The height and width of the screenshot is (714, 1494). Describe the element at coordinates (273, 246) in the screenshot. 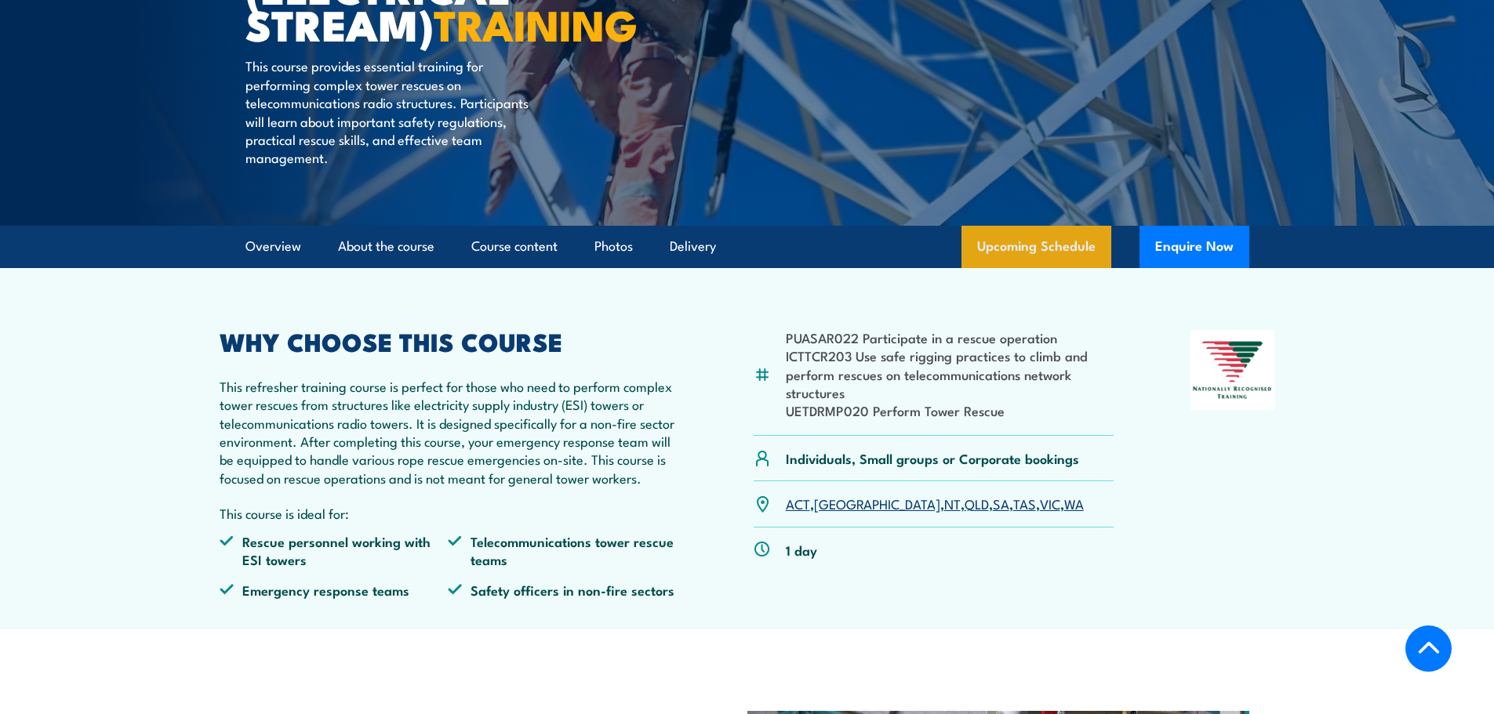

I see `a: Overview` at that location.